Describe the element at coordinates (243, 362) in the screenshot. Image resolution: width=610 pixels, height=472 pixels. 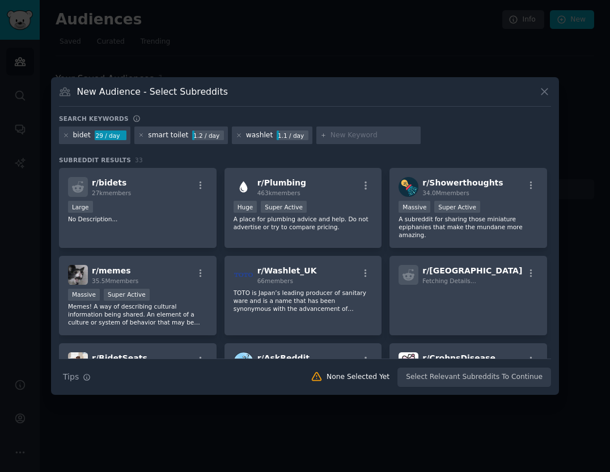
I see `img: AskReddit` at that location.